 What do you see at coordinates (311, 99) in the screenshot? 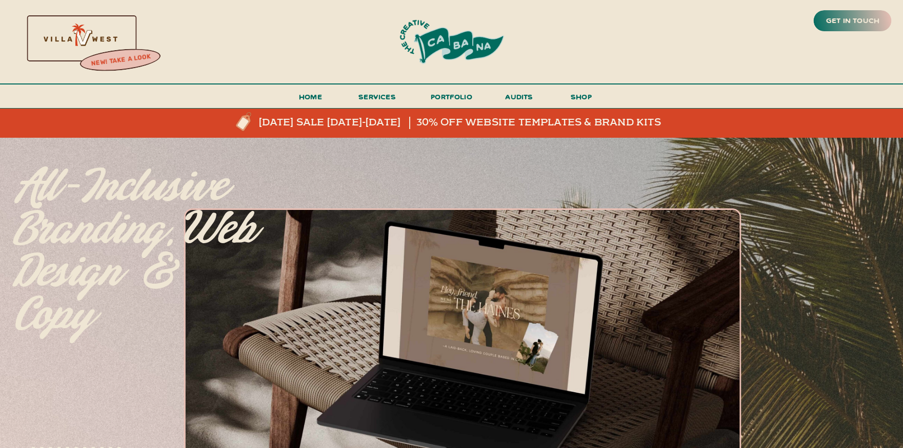
I see `a: Home` at bounding box center [311, 99].